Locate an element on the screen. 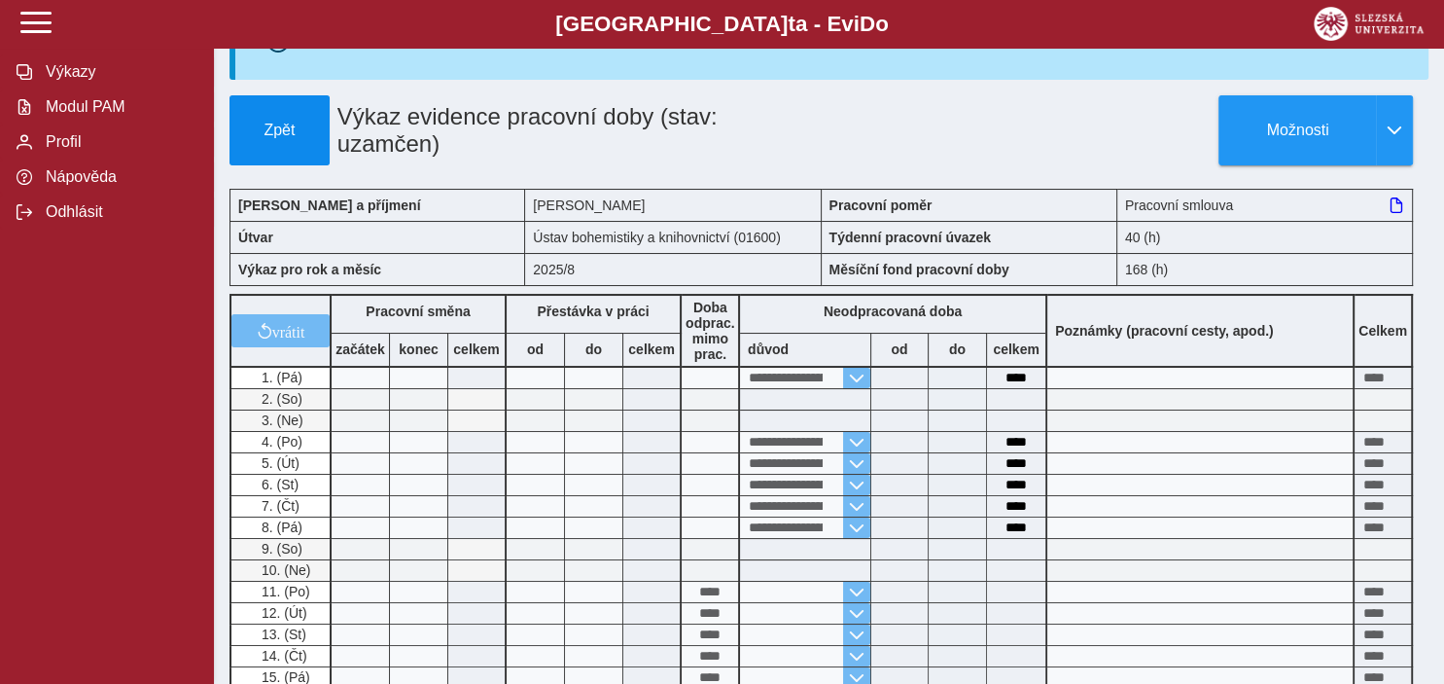 This screenshot has height=684, width=1444. b: Útvar is located at coordinates (256, 237).